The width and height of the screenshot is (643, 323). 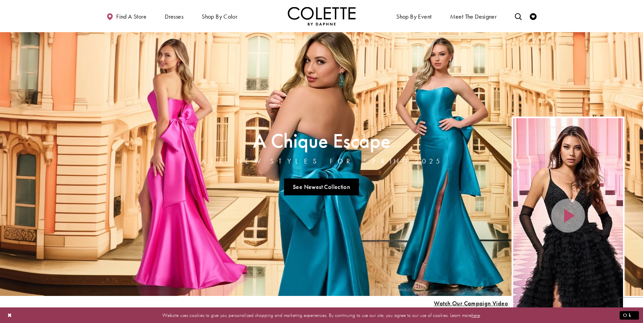 I want to click on ul: Slider Links, so click(x=322, y=187).